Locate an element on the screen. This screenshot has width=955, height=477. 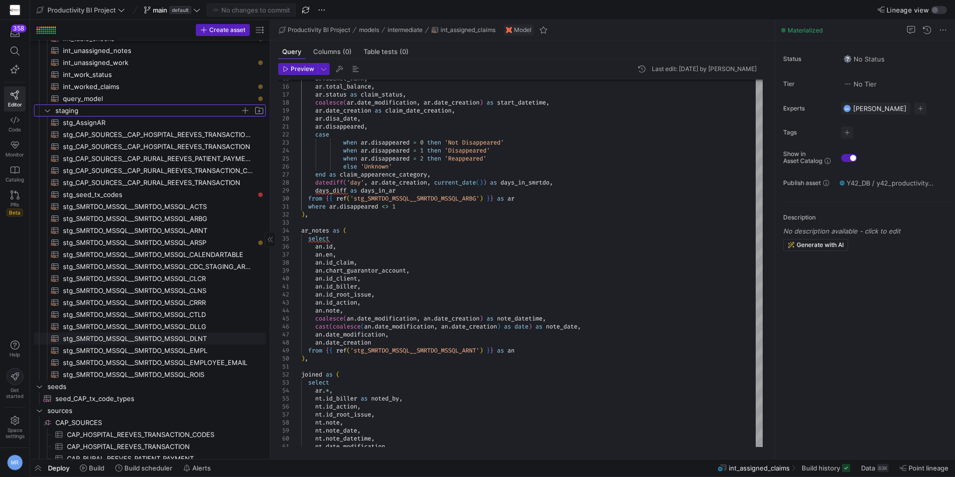
span: staging is located at coordinates (148, 110).